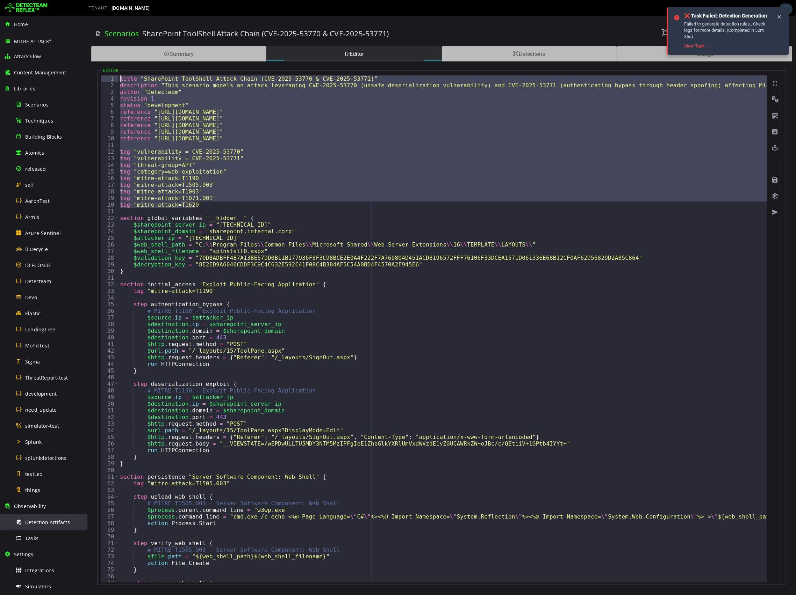  I want to click on div: 15, so click(22, 155).